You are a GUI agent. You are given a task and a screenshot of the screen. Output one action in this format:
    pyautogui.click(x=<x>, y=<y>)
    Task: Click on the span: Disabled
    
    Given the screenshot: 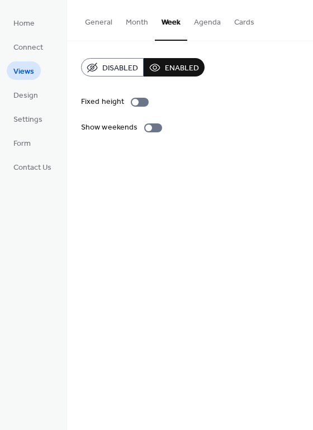 What is the action you would take?
    pyautogui.click(x=120, y=68)
    